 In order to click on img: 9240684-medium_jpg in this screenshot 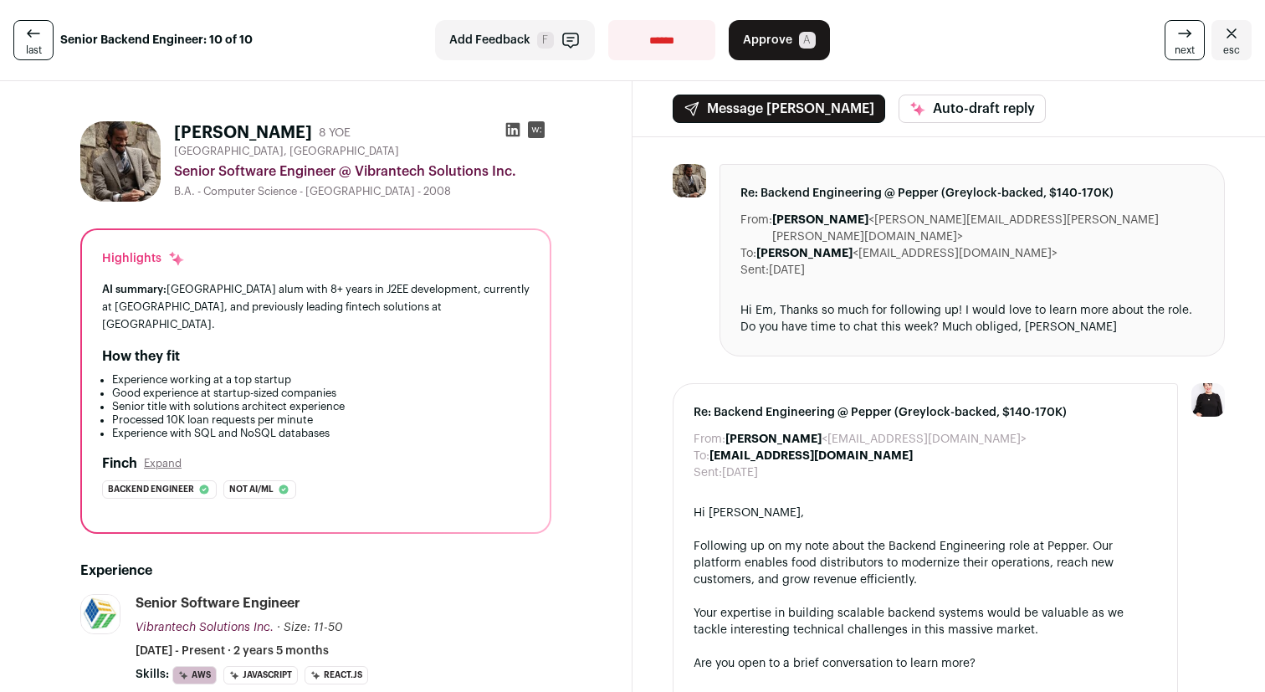, I will do `click(1208, 400)`.